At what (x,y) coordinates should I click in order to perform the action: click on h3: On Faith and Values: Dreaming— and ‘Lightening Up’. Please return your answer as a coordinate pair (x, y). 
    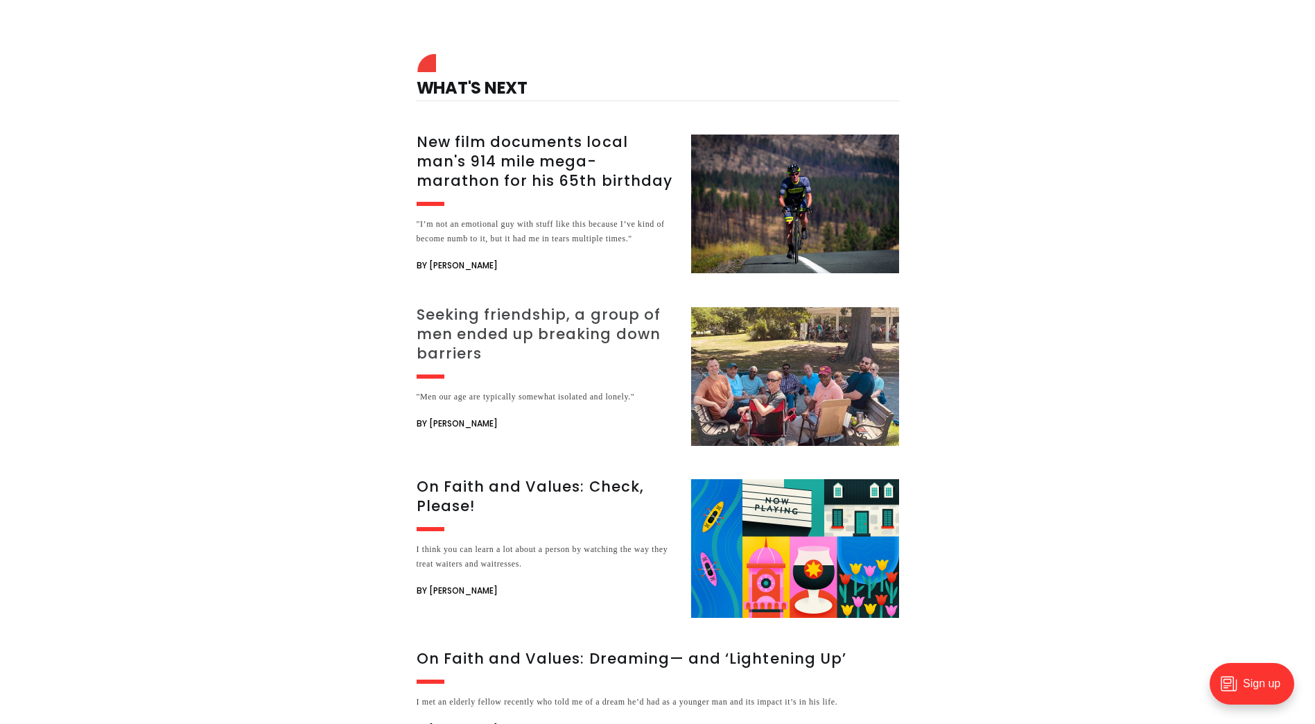
    Looking at the image, I should click on (632, 659).